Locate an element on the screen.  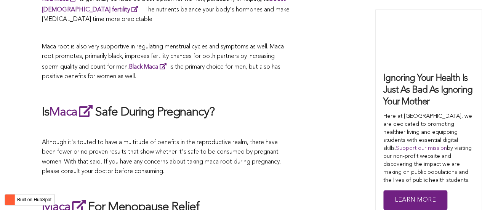
h2: Is Safe During Pregnancy? is located at coordinates (166, 112).